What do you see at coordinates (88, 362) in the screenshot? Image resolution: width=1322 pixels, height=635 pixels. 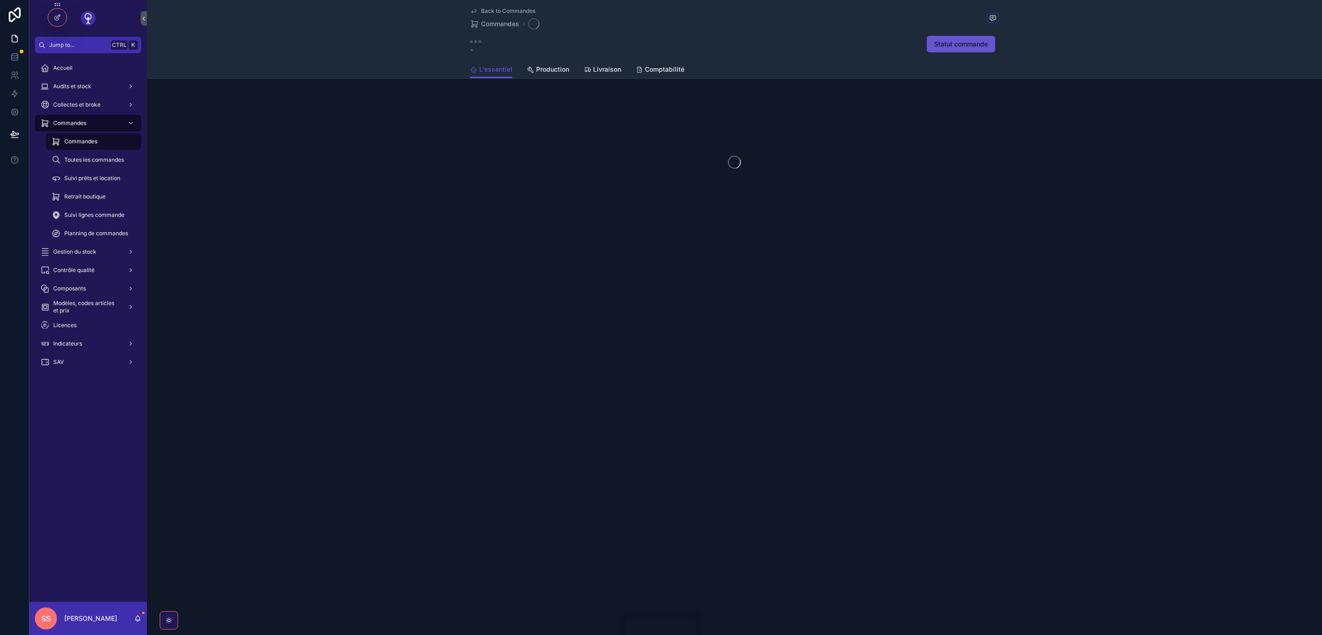 I see `a: SAV` at bounding box center [88, 362].